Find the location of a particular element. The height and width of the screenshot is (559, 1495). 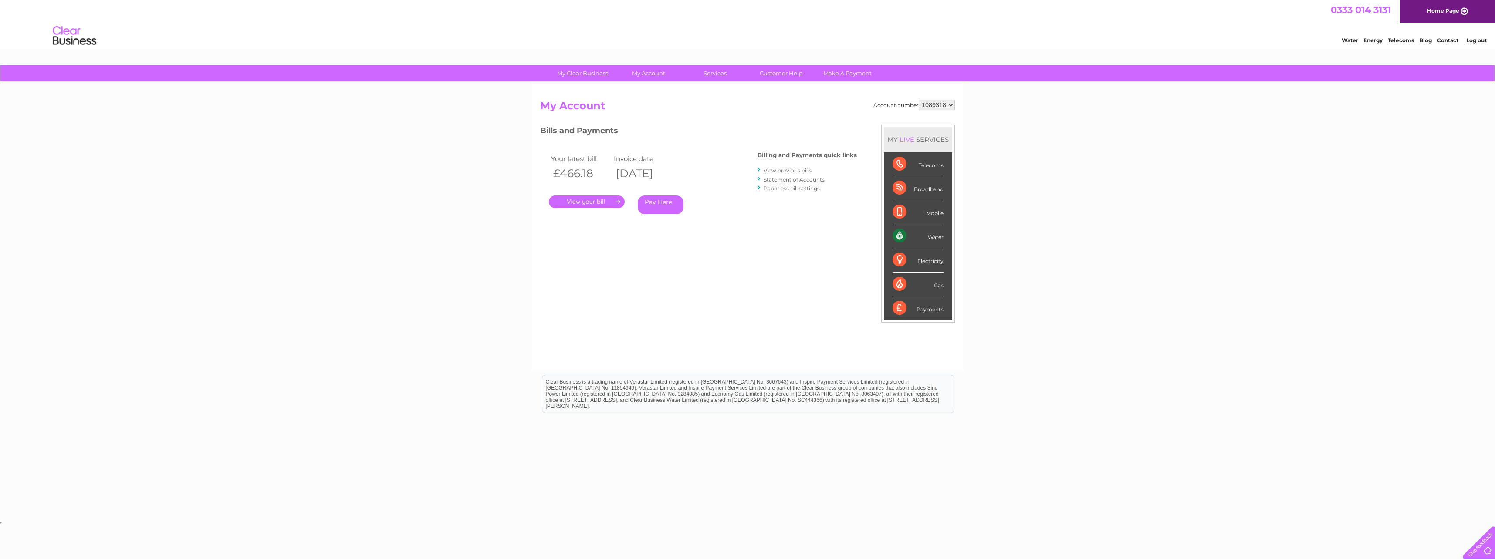

a: Services is located at coordinates (715, 73).